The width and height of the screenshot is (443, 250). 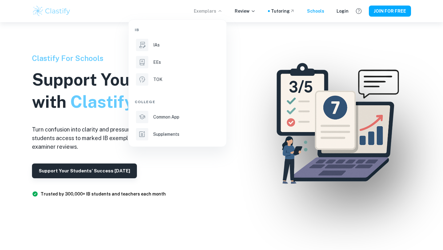 I want to click on p: Common App, so click(x=166, y=117).